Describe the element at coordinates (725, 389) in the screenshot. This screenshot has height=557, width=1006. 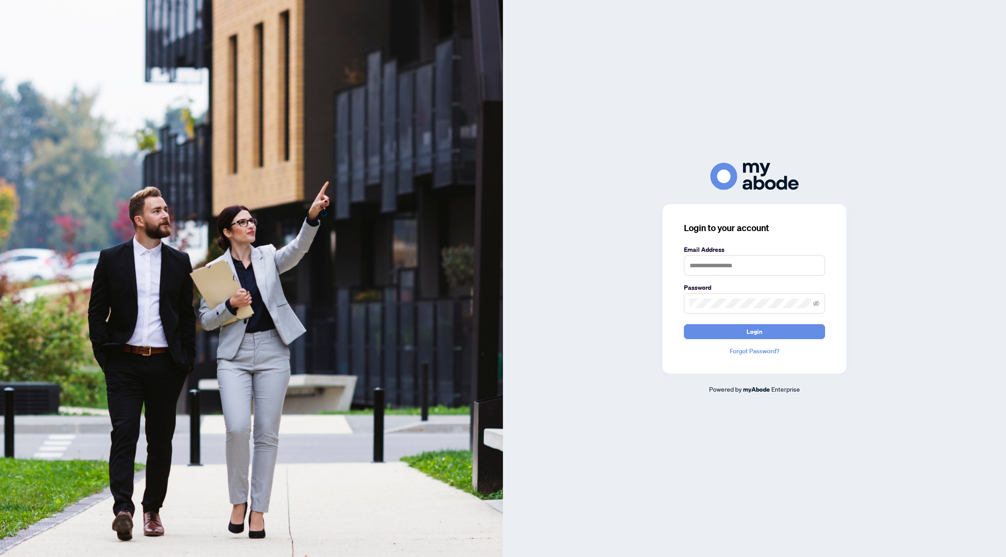
I see `span: Powered by` at that location.